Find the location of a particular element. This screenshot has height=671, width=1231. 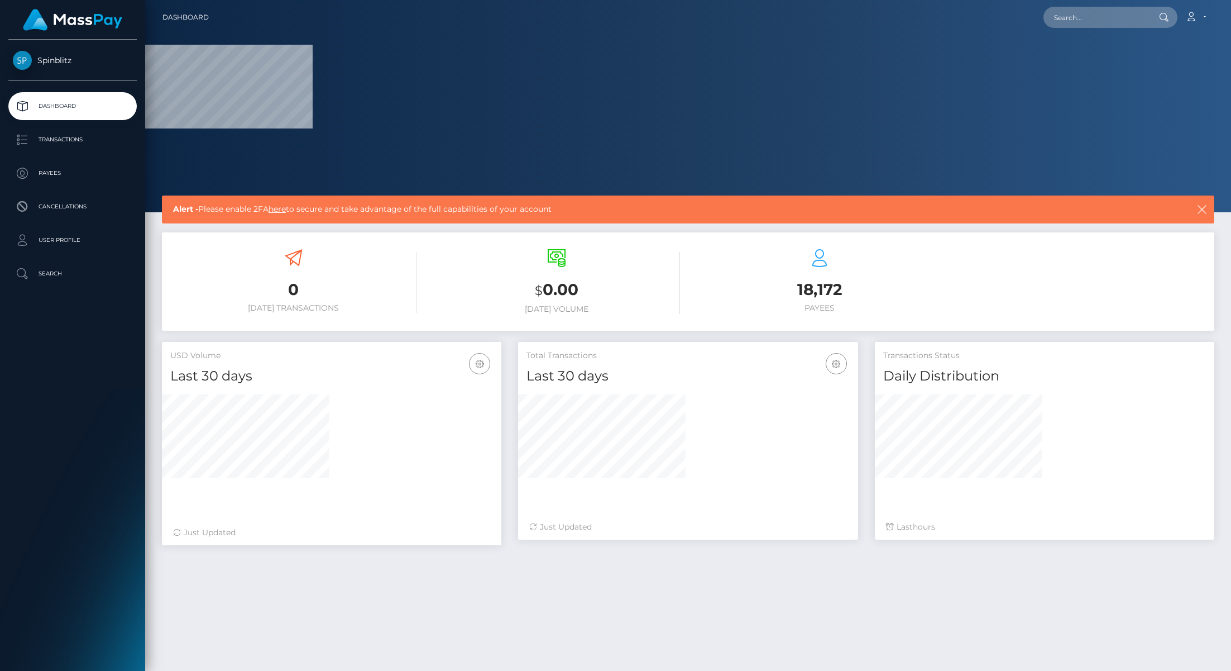

h3: 18,172 is located at coordinates (820, 289).